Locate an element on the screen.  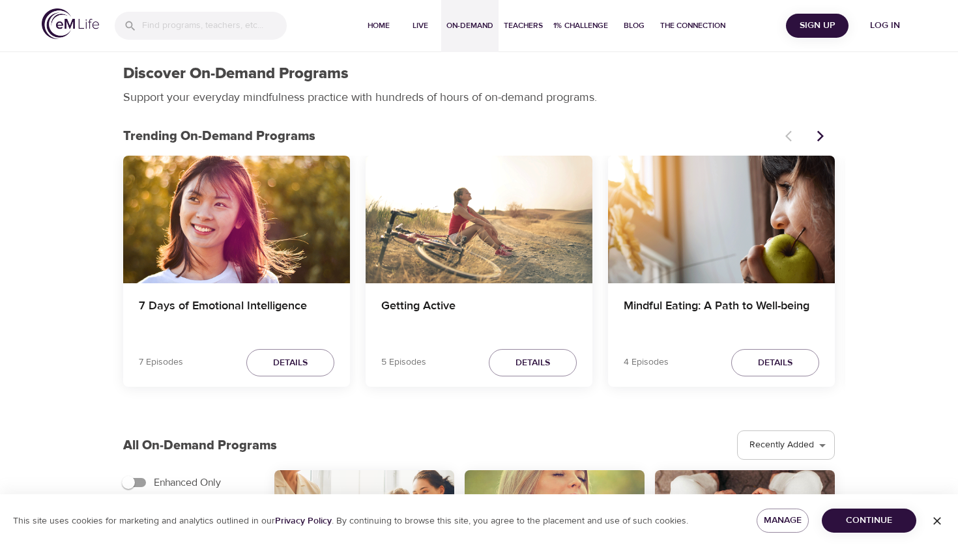
p: 7 Episodes is located at coordinates (161, 362).